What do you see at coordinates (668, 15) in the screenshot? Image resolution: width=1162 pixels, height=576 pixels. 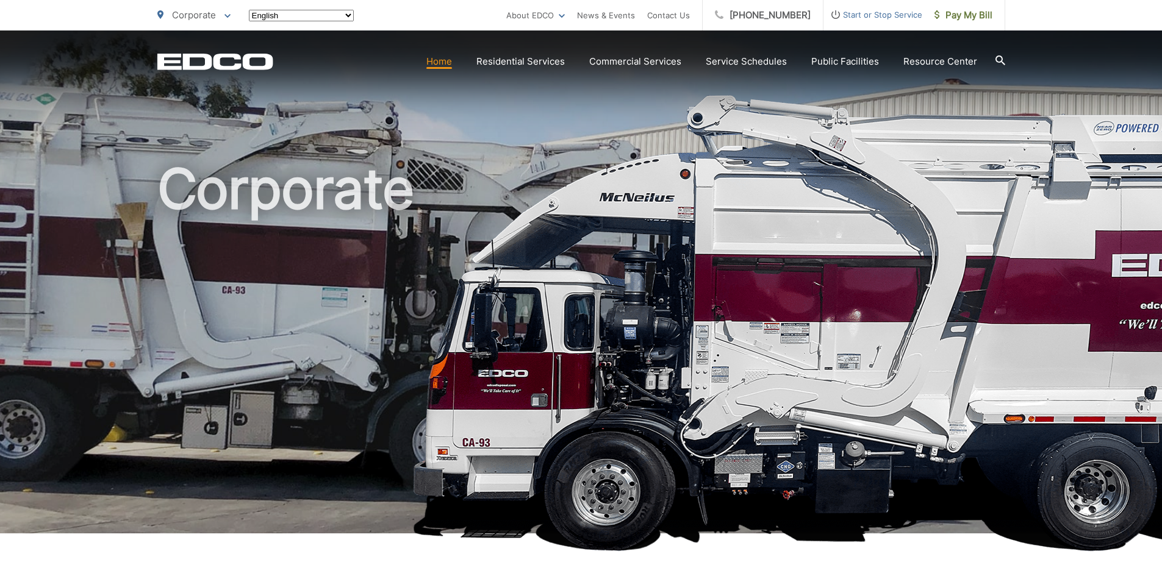 I see `a: Contact Us` at bounding box center [668, 15].